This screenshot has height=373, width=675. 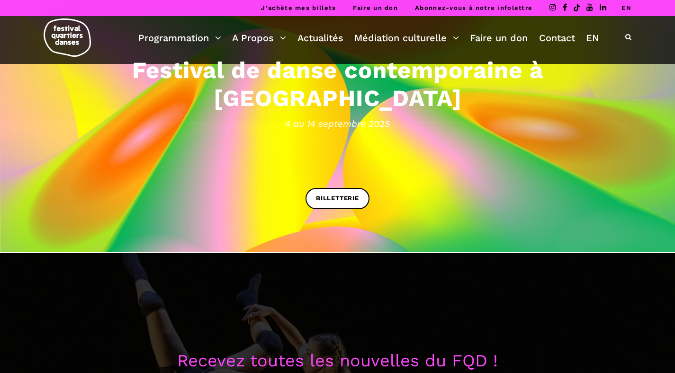 I want to click on a: Médiation culturelle, so click(x=406, y=38).